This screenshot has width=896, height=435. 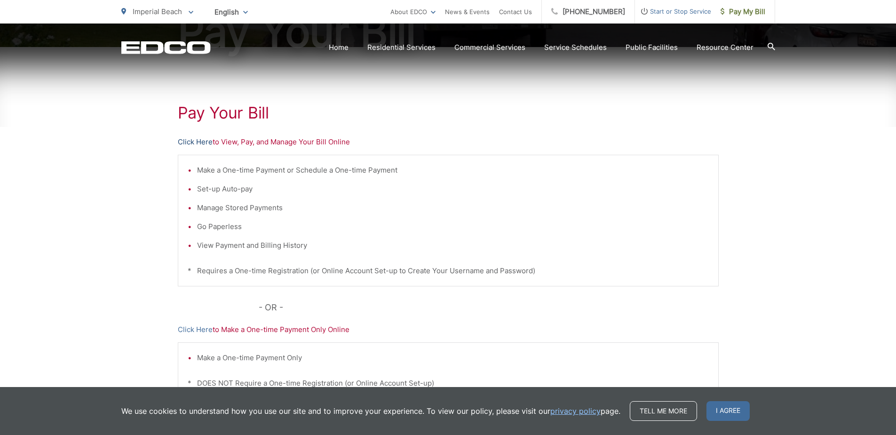 I want to click on a: Contact Us, so click(x=516, y=12).